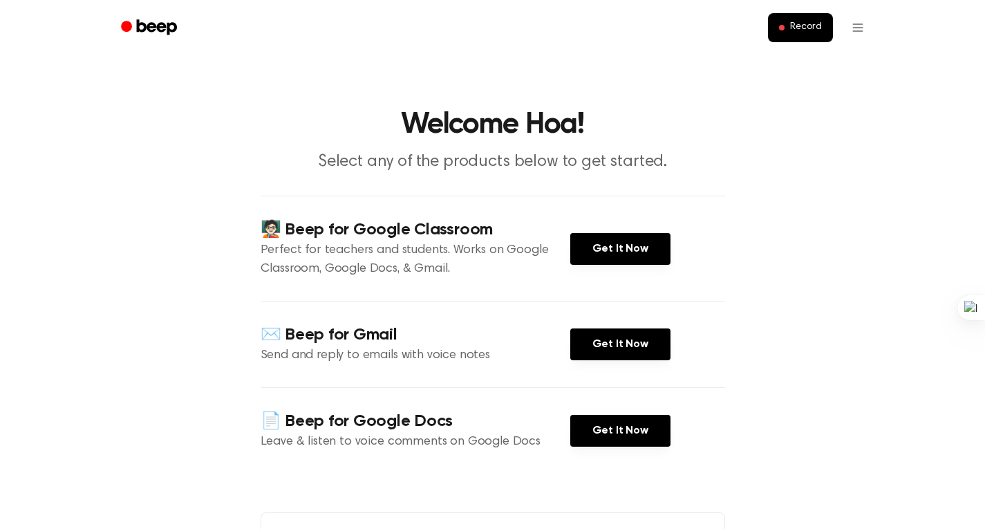 The image size is (985, 529). What do you see at coordinates (415, 442) in the screenshot?
I see `p: Leave & listen to voice comments on Google Docs` at bounding box center [415, 442].